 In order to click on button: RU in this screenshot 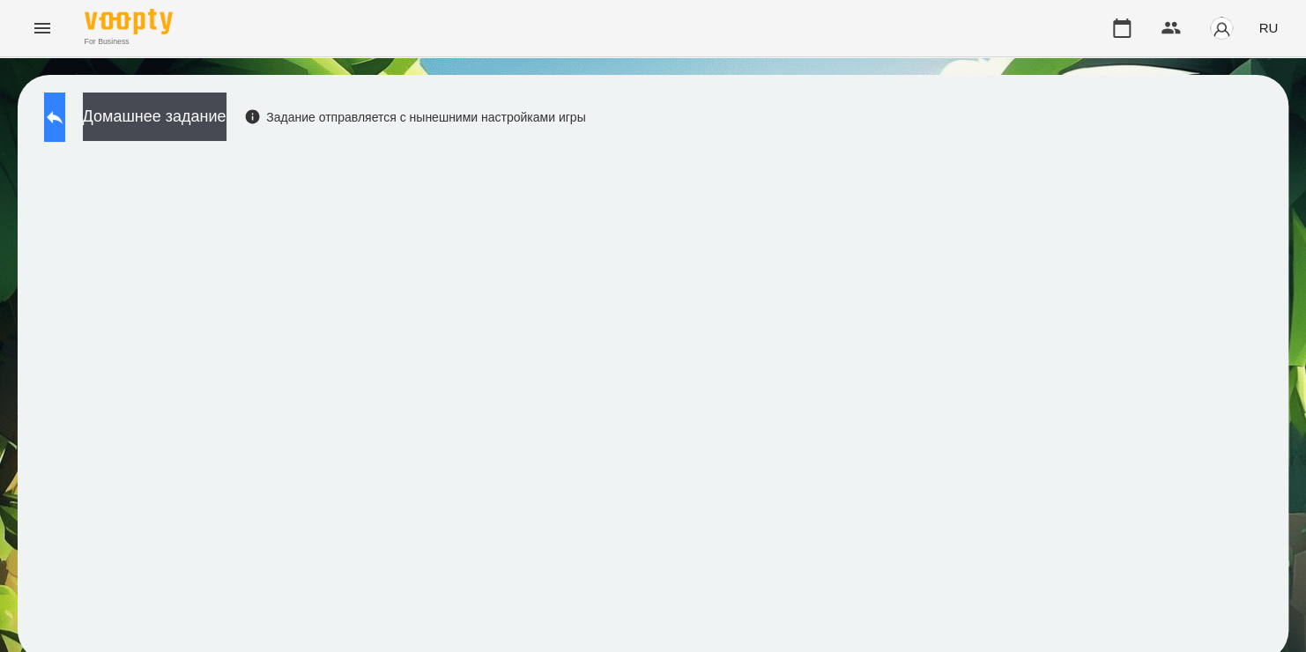, I will do `click(1268, 27)`.